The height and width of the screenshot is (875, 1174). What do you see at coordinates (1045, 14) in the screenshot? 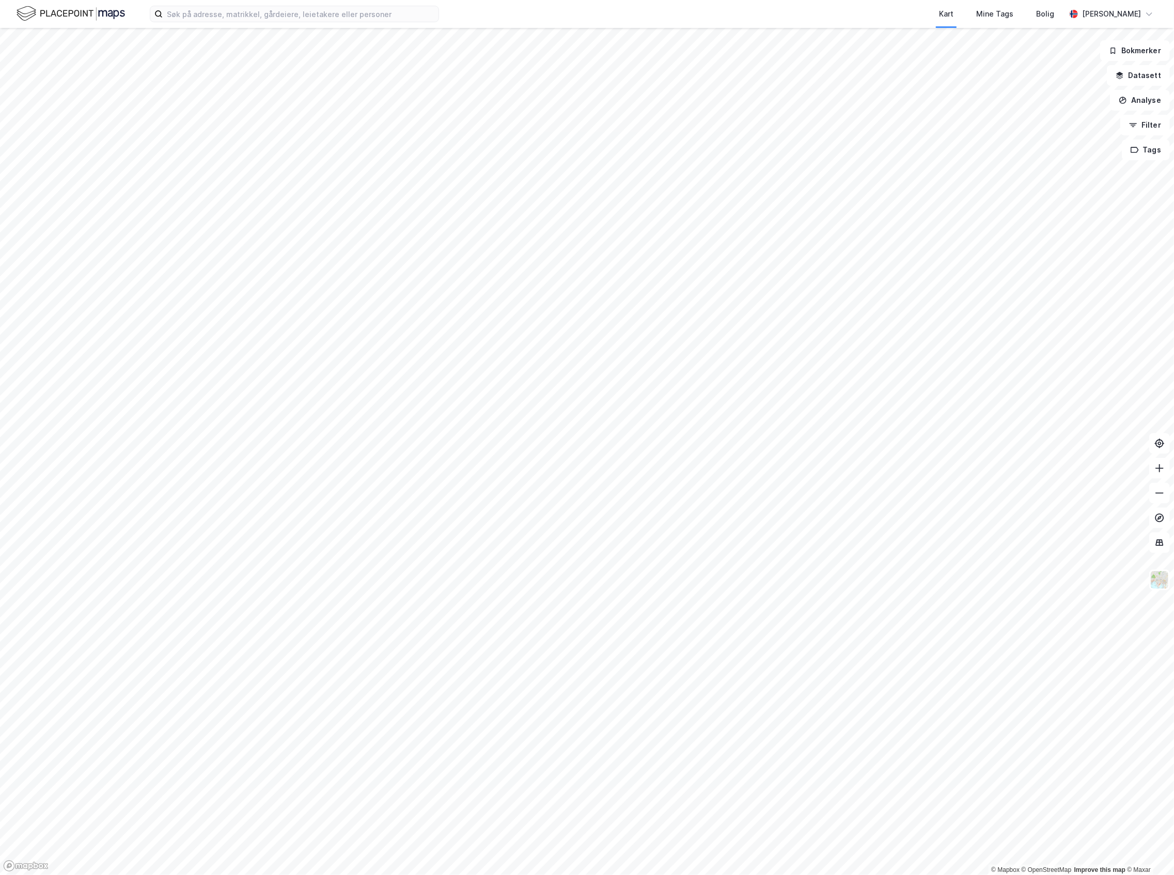
I see `div: Bolig` at bounding box center [1045, 14].